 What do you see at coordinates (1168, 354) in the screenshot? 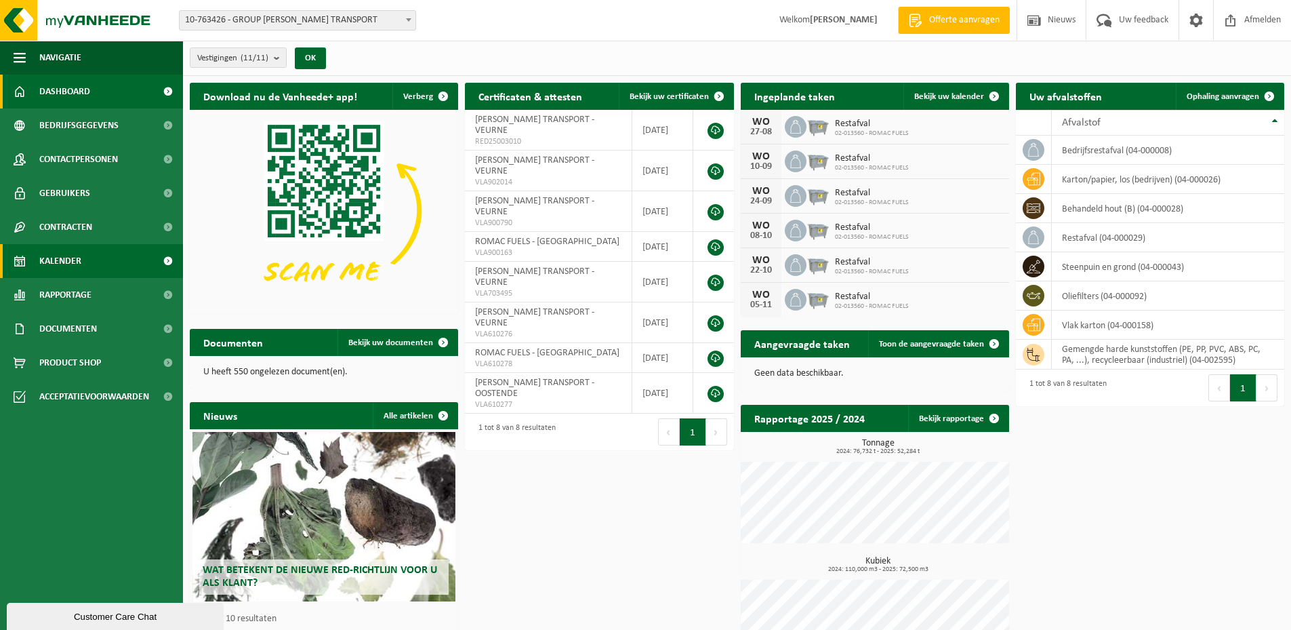
I see `td: gemengde harde kunststoffen (PE, PP, PVC, ABS, PC, PA, ...), recycleerbaar (industriel) (04-002595)` at bounding box center [1168, 354].